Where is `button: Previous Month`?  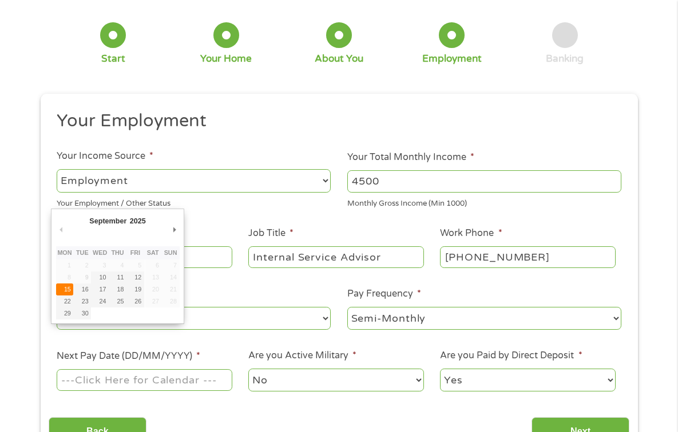
button: Previous Month is located at coordinates (61, 230).